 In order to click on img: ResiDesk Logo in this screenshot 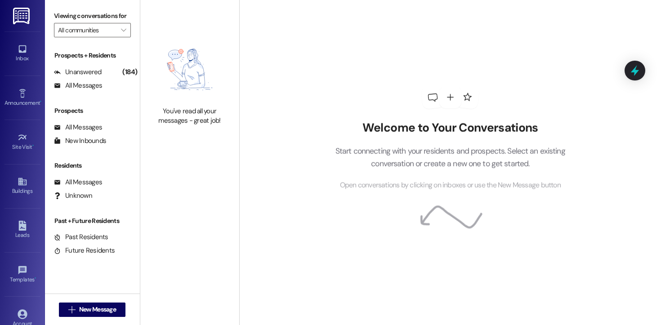, I will do `click(22, 16)`.